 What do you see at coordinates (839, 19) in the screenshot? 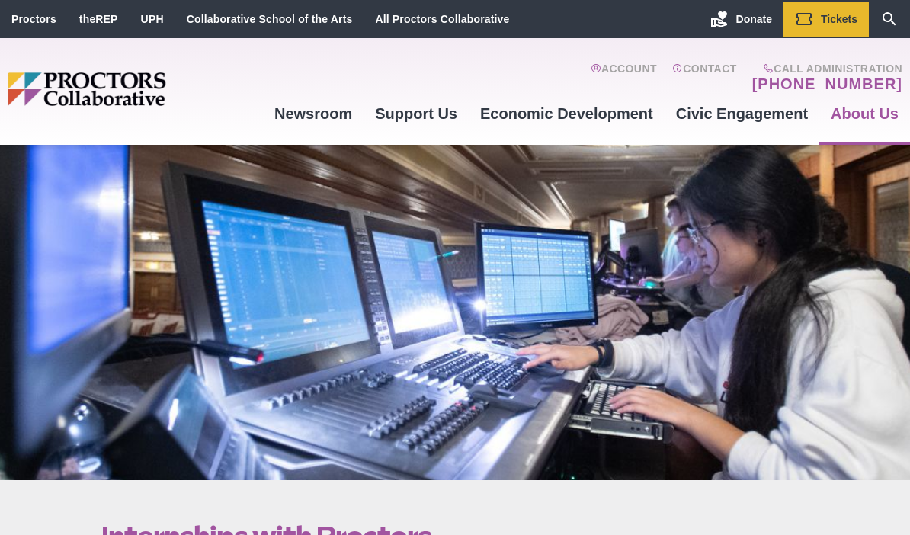
I see `span: Tickets` at bounding box center [839, 19].